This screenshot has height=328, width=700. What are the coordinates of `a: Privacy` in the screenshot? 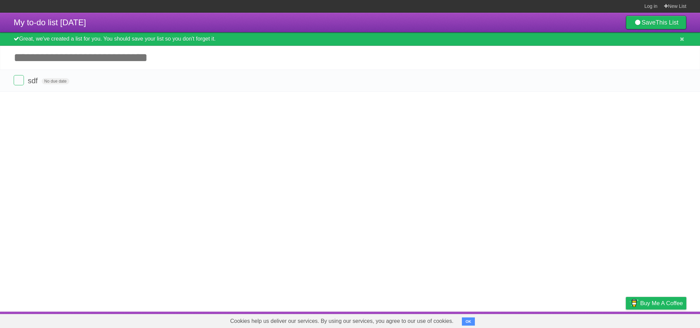 It's located at (626, 320).